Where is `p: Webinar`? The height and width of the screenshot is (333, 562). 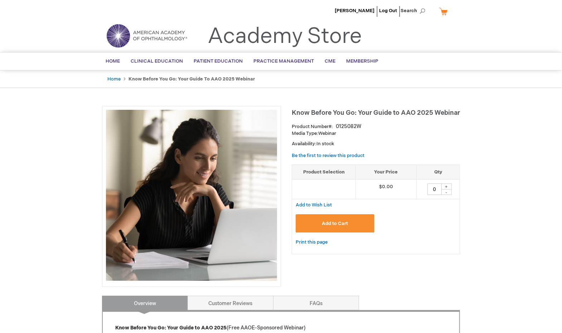
p: Webinar is located at coordinates (376, 134).